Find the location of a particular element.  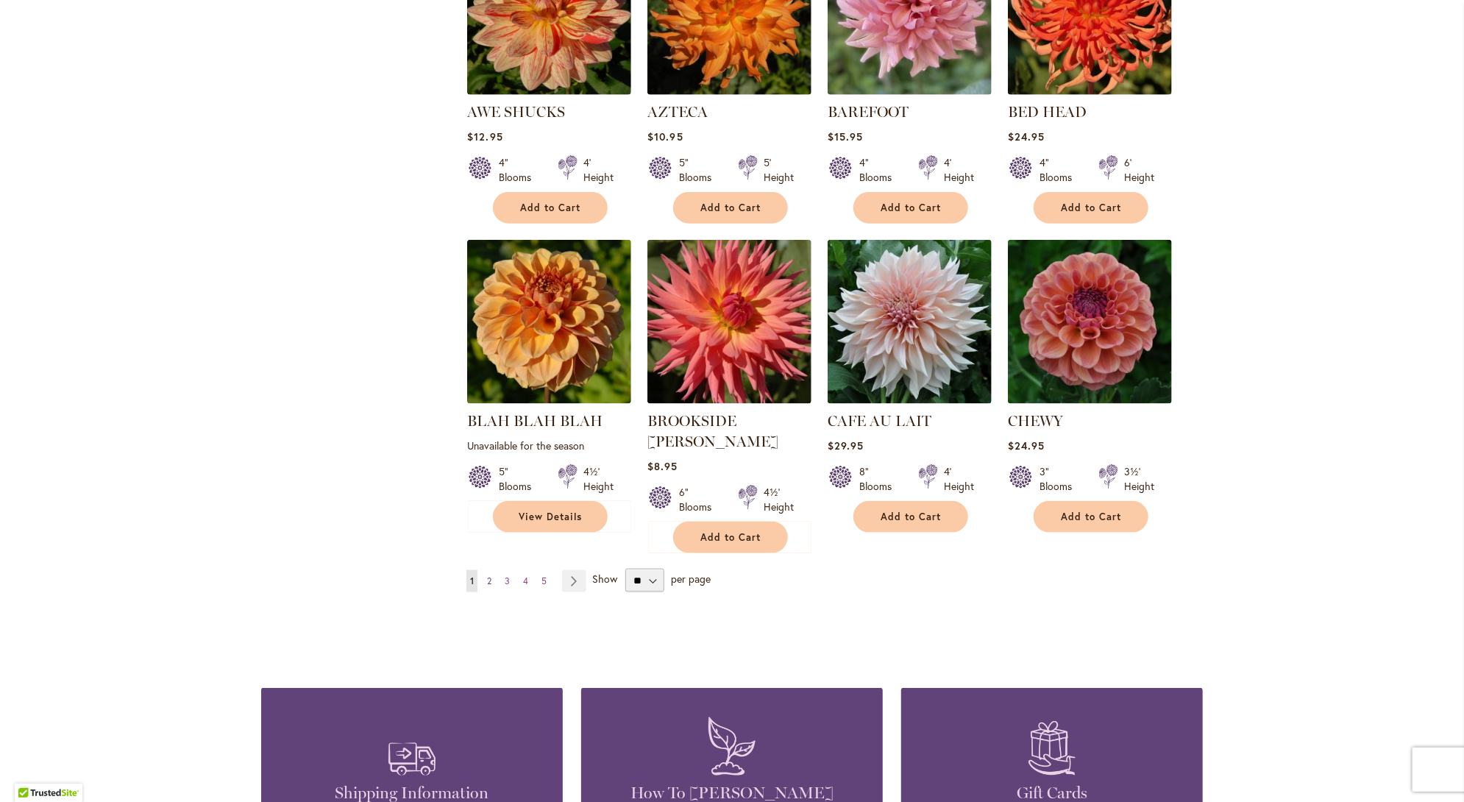

a: 4 is located at coordinates (525, 581).